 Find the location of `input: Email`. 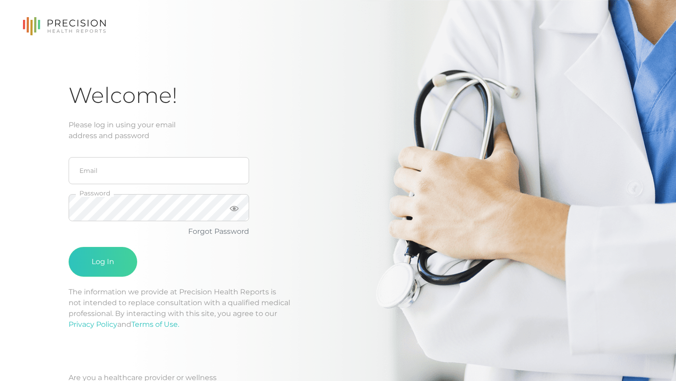

input: Email is located at coordinates (159, 171).